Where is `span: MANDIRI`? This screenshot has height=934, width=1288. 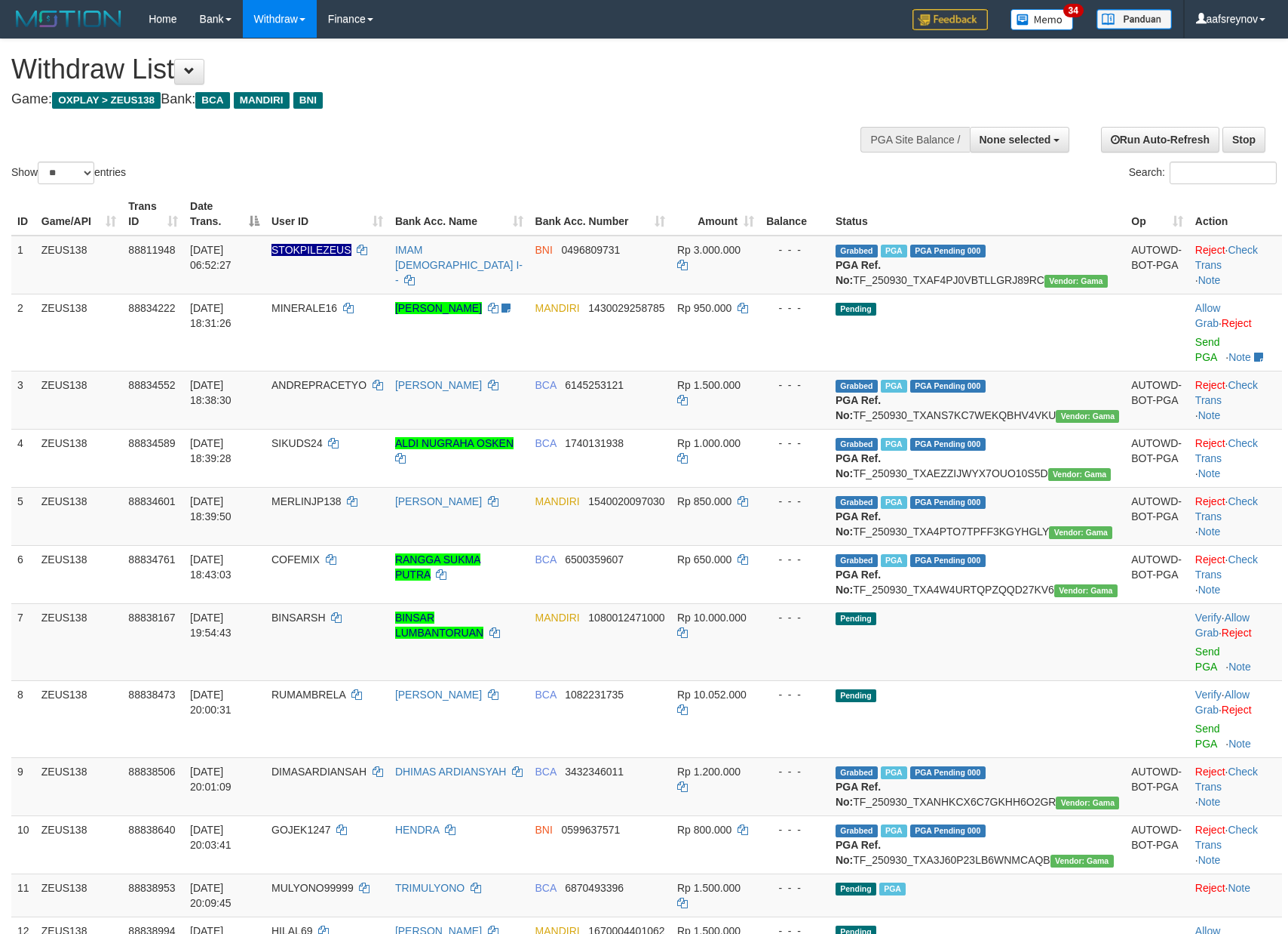 span: MANDIRI is located at coordinates (557, 307).